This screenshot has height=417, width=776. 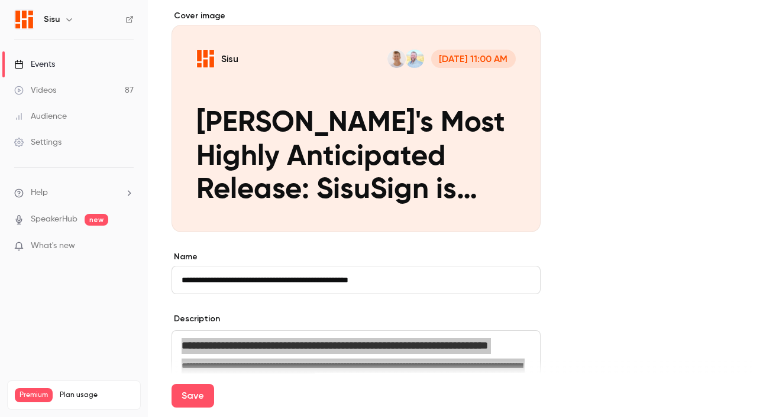 What do you see at coordinates (24, 20) in the screenshot?
I see `img: Sisu` at bounding box center [24, 20].